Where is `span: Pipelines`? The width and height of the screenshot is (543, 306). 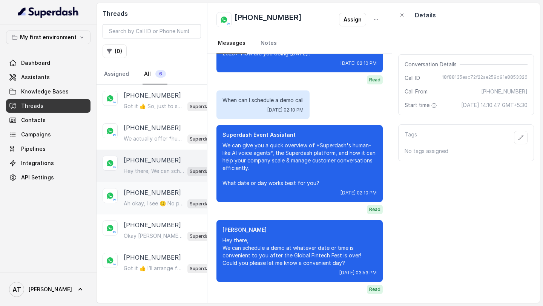
span: Pipelines is located at coordinates (33, 149).